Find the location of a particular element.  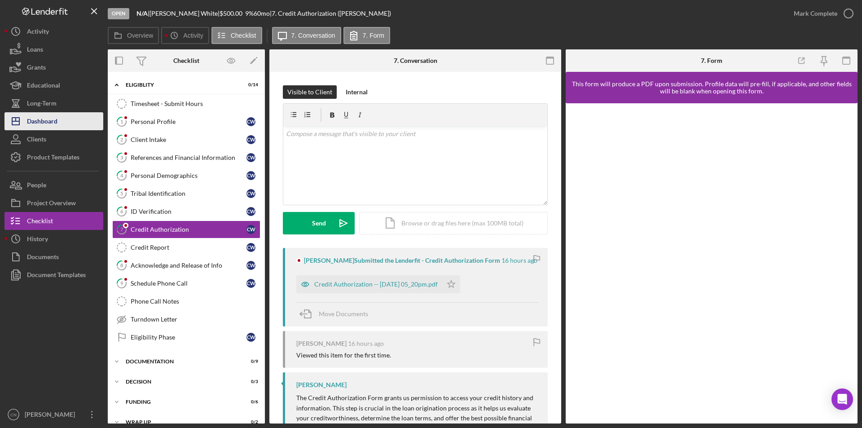

span: Move Documents is located at coordinates (343, 313).